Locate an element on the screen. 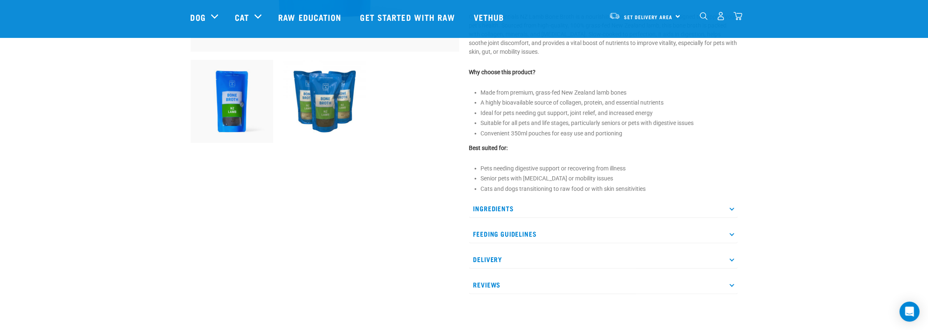  p: Ingredients is located at coordinates (604, 209).